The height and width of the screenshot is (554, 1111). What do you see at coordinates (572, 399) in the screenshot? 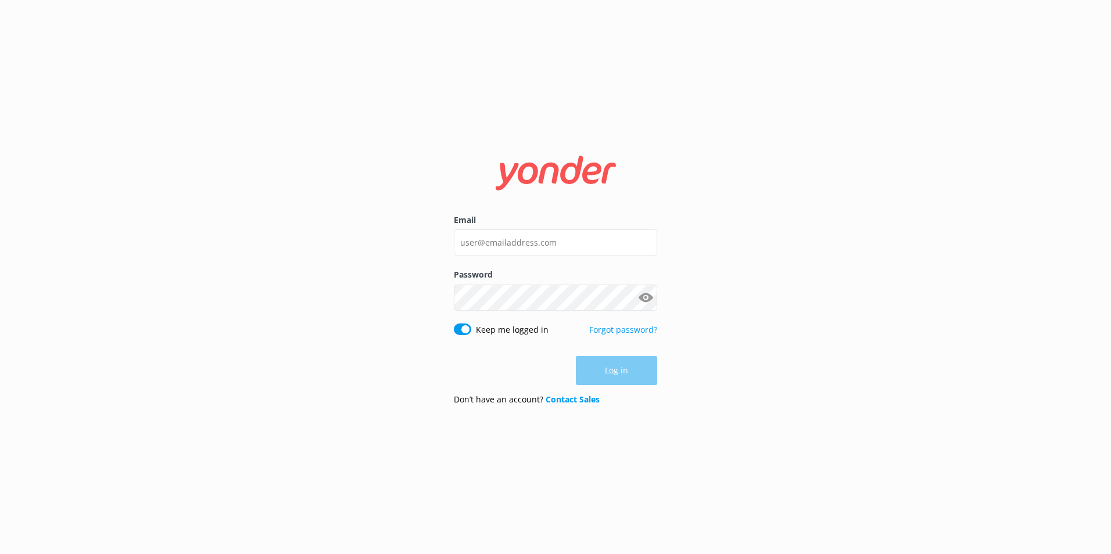
I see `a: Contact Sales` at bounding box center [572, 399].